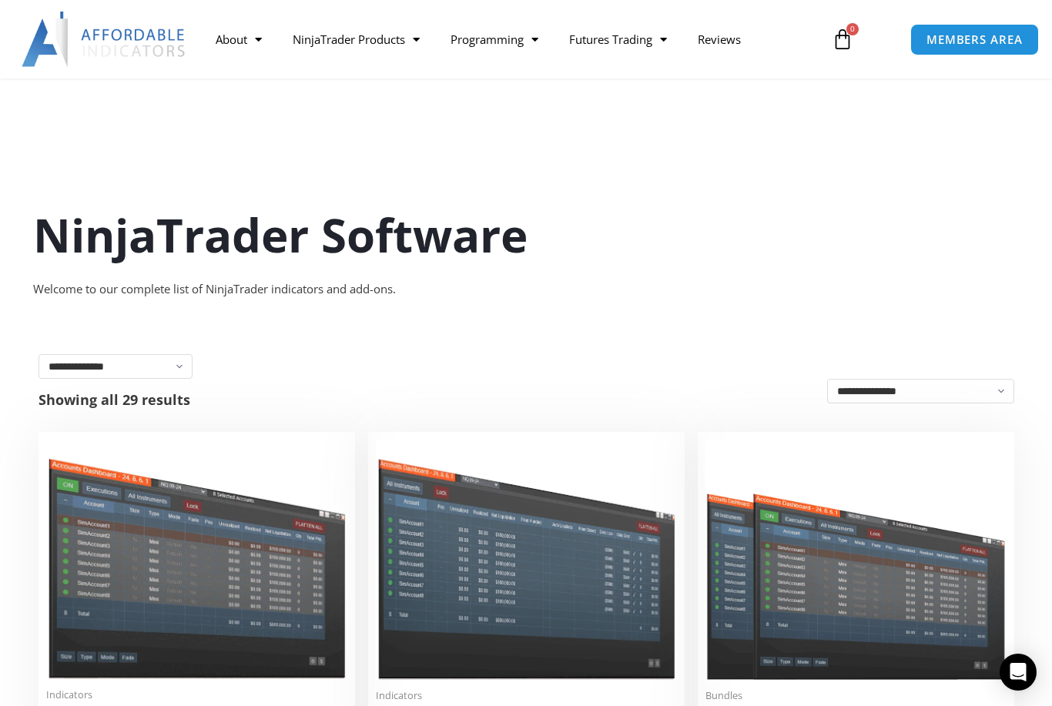  What do you see at coordinates (856, 695) in the screenshot?
I see `span: Bundles` at bounding box center [856, 695].